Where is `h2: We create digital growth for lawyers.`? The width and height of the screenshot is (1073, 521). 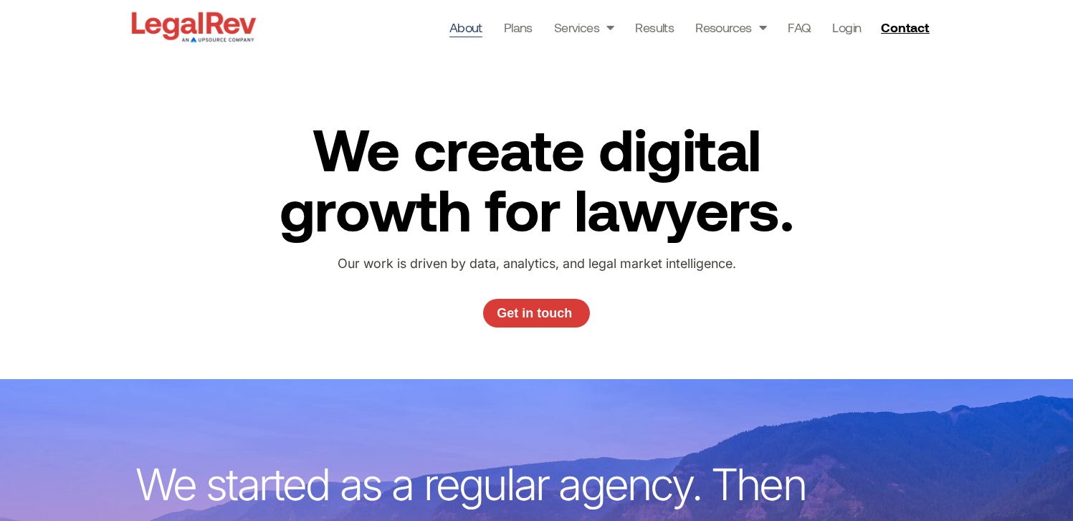 h2: We create digital growth for lawyers. is located at coordinates (537, 178).